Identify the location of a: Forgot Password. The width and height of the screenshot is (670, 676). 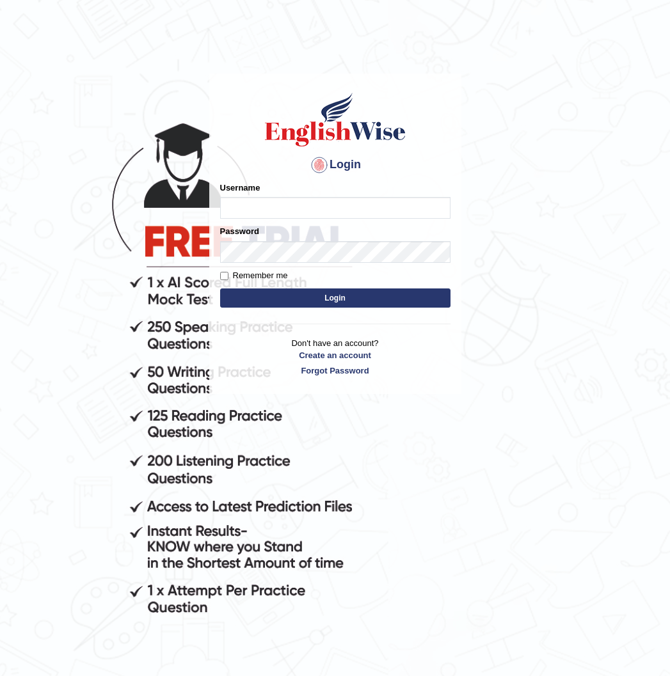
(335, 370).